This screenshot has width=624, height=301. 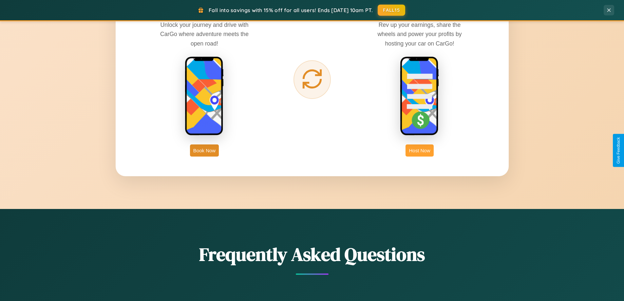 I want to click on button: Book Now, so click(x=204, y=150).